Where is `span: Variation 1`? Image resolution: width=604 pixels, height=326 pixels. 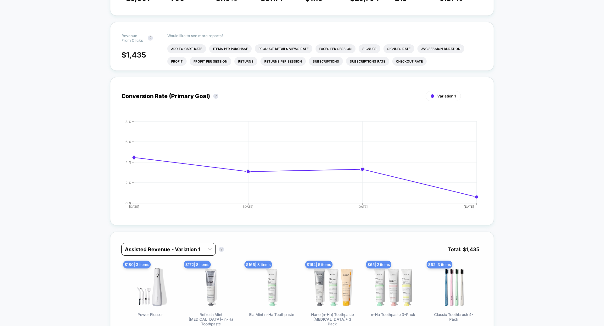 span: Variation 1 is located at coordinates (446, 96).